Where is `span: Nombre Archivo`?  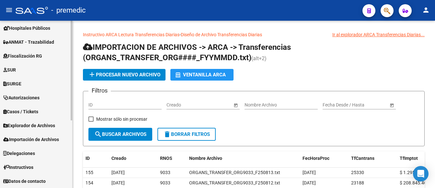
span: Nombre Archivo is located at coordinates (206, 159).